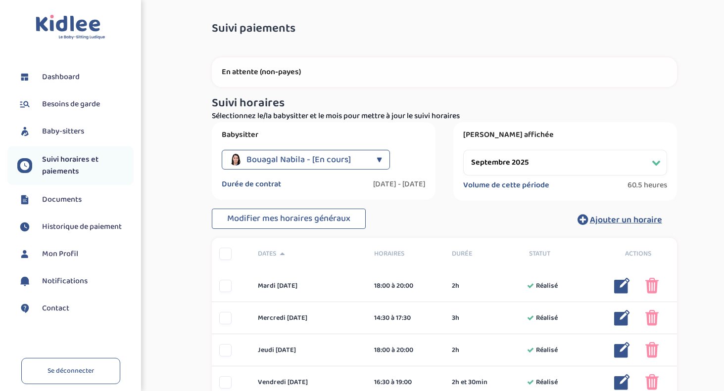  Describe the element at coordinates (638, 254) in the screenshot. I see `div: Actions` at that location.